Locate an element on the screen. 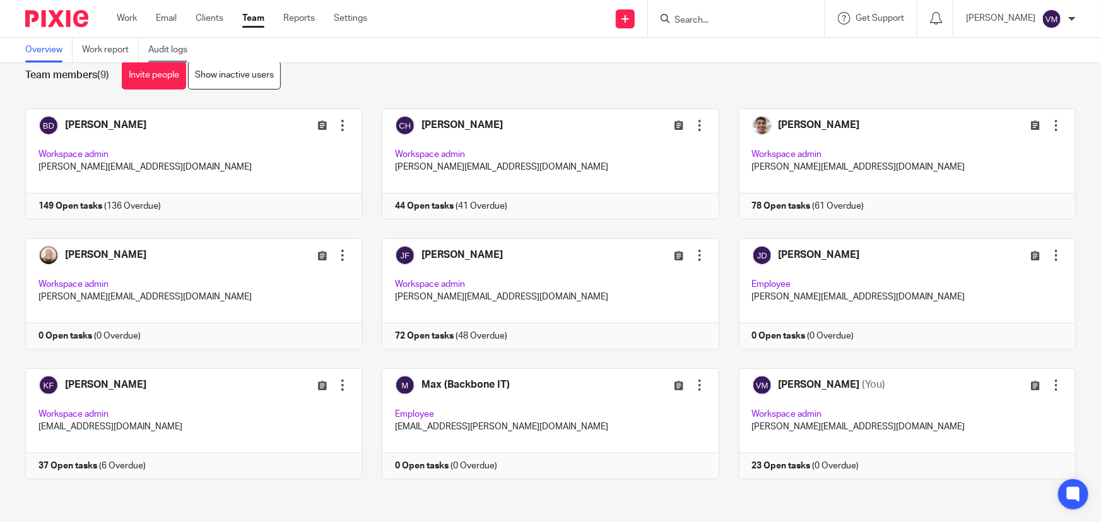 The height and width of the screenshot is (522, 1101). a: Invite people is located at coordinates (154, 75).